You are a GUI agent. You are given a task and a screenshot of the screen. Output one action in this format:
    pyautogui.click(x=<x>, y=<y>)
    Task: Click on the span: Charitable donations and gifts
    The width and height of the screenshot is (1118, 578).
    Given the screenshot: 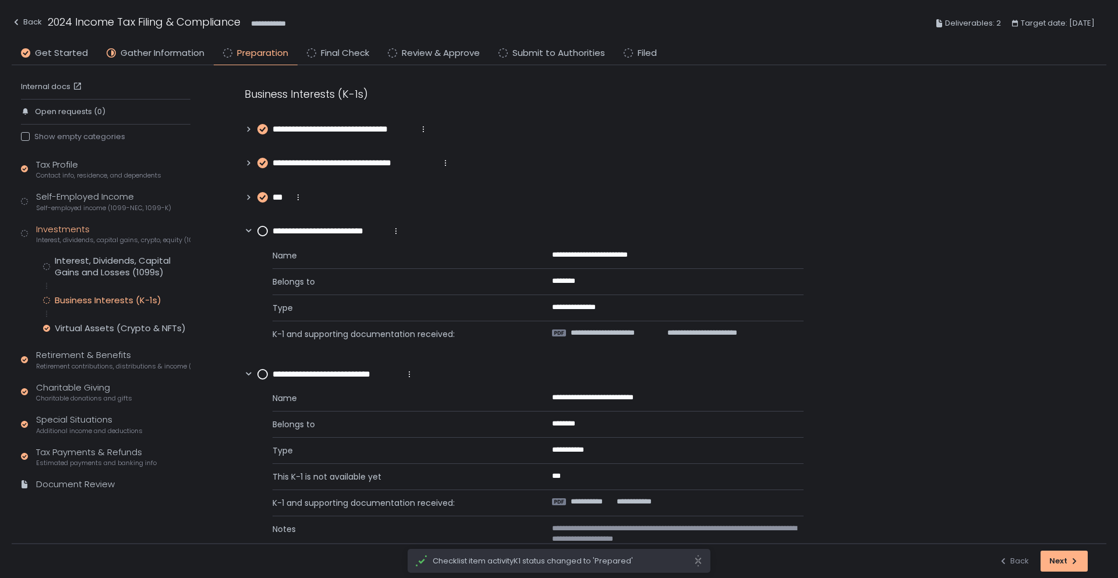 What is the action you would take?
    pyautogui.click(x=84, y=398)
    